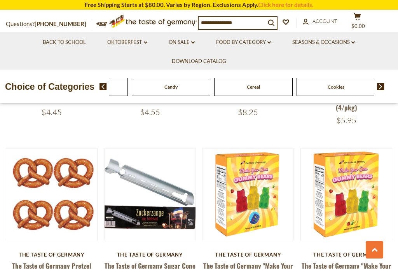 Image resolution: width=398 pixels, height=269 pixels. Describe the element at coordinates (248, 112) in the screenshot. I see `span: $8.25` at that location.